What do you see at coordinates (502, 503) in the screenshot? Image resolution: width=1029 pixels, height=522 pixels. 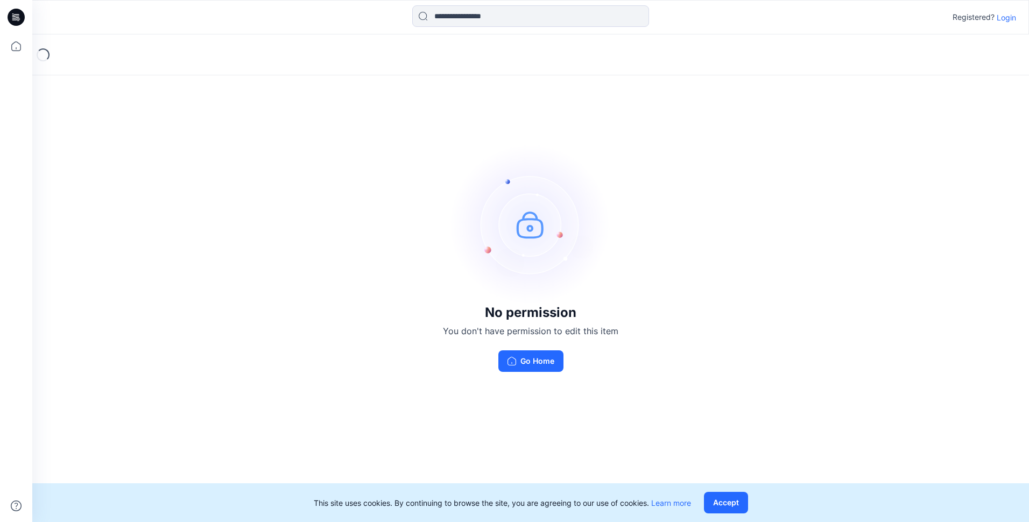 I see `p: This site uses cookies. By continuing to browse the site, you are agreeing to our use of cookies.` at bounding box center [502, 503].